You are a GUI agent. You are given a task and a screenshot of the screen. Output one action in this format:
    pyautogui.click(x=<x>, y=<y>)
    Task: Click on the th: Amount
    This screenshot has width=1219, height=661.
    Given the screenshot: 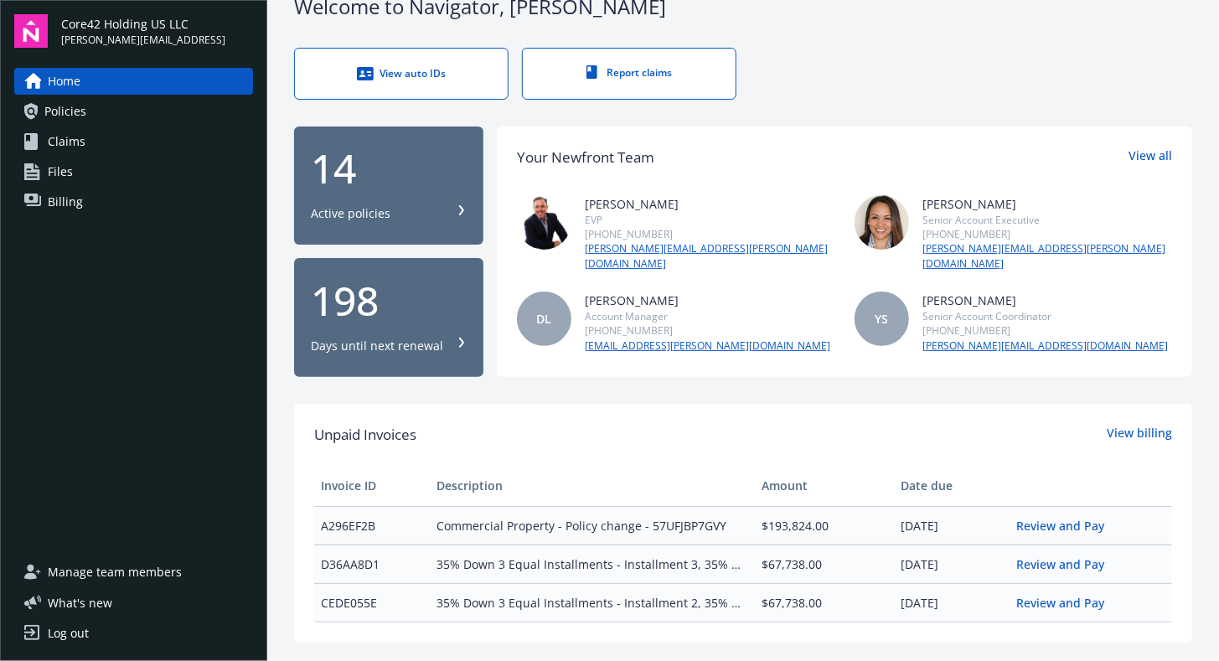 What is the action you would take?
    pyautogui.click(x=824, y=486)
    